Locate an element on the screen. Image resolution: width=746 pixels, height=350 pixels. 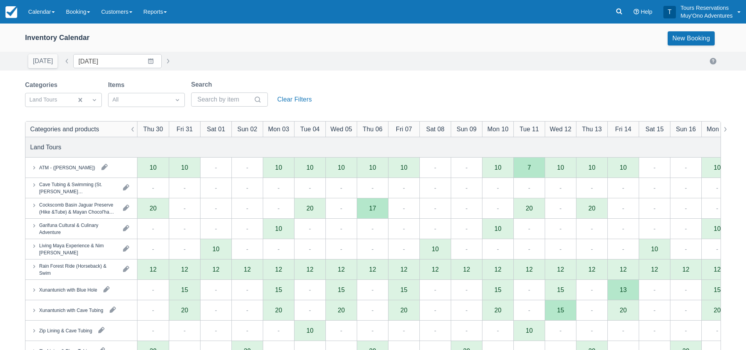
div: Categories and products is located at coordinates (65, 129).